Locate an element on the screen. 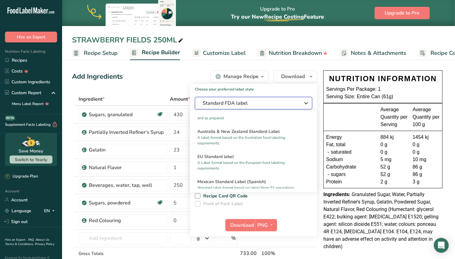 The height and width of the screenshot is (259, 455). a: Notes & Attachments is located at coordinates (373, 53).